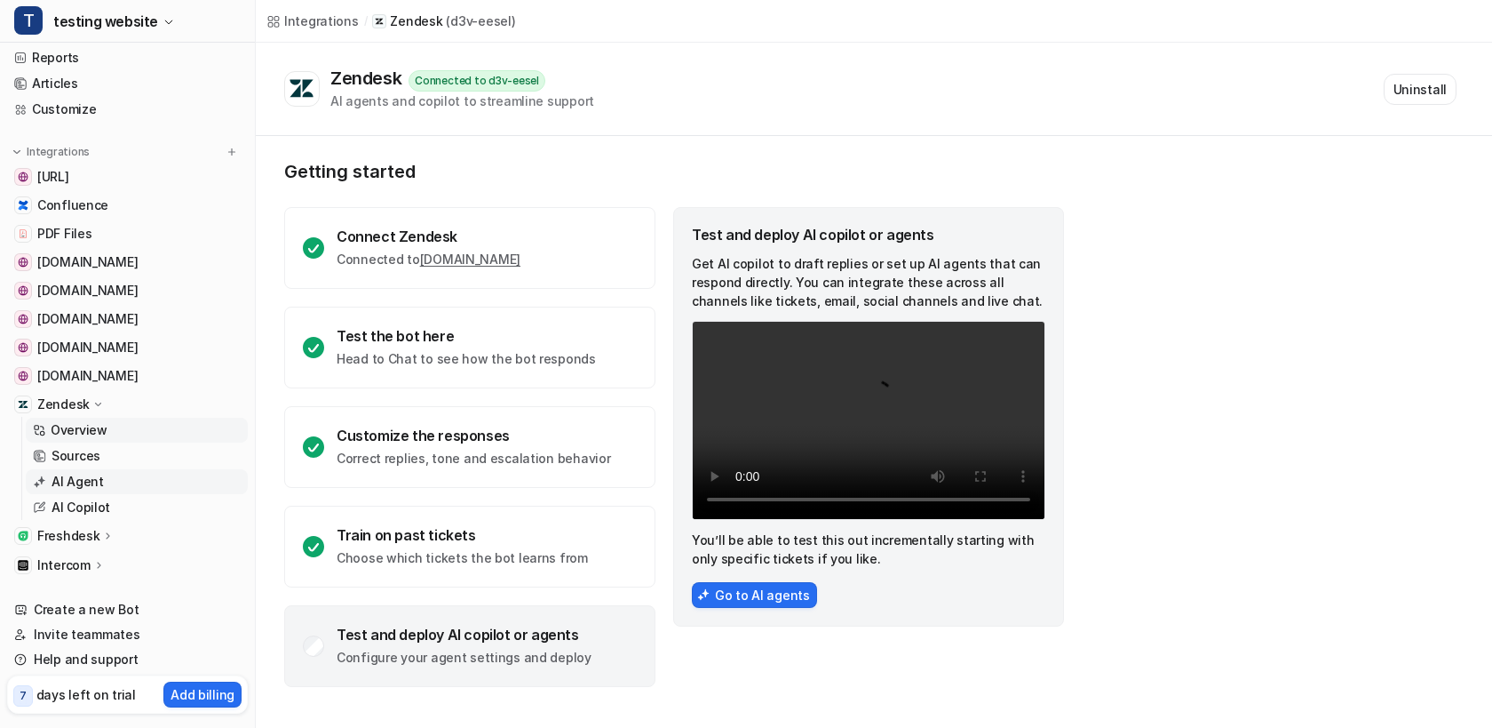  What do you see at coordinates (428, 259) in the screenshot?
I see `p: Connected to` at bounding box center [428, 259].